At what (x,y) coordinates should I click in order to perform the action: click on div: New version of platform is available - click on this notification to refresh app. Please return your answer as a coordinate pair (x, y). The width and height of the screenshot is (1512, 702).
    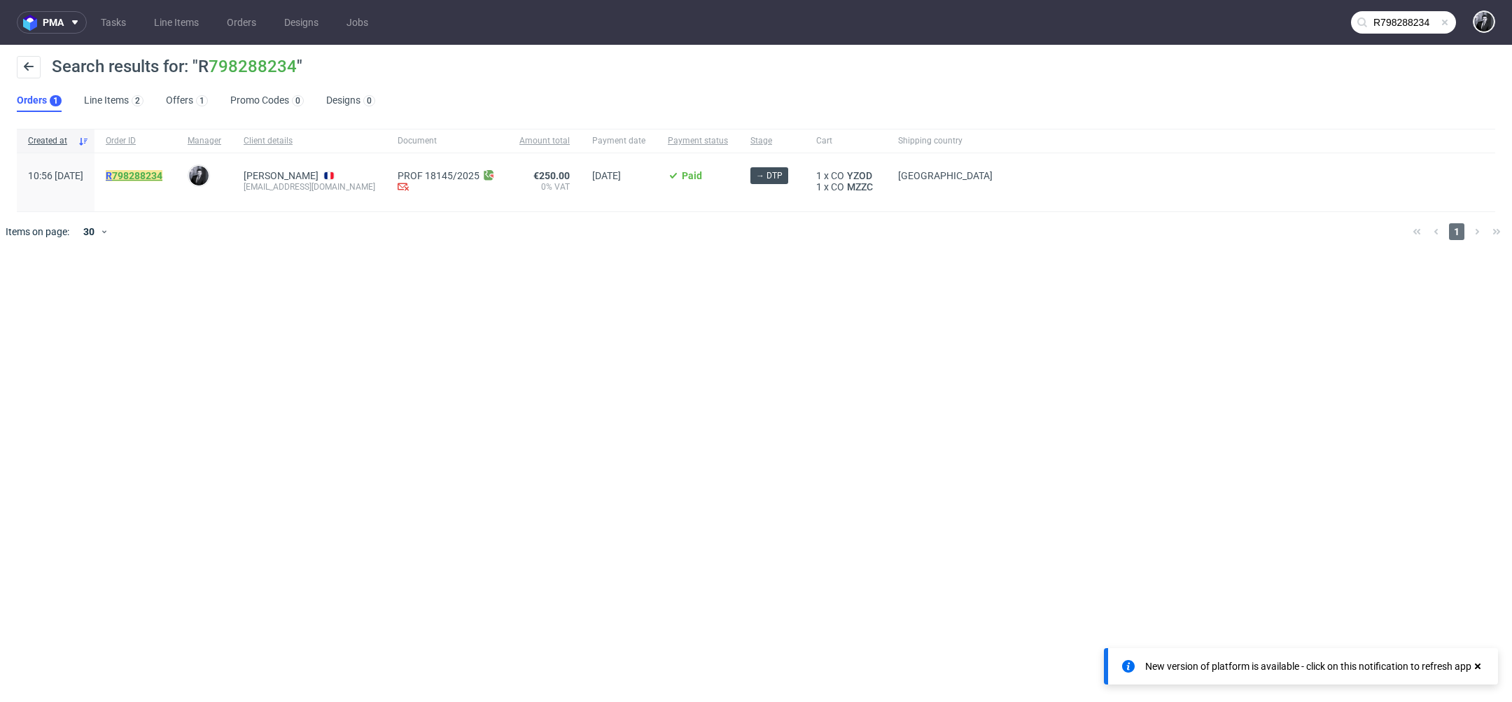
    Looking at the image, I should click on (1308, 666).